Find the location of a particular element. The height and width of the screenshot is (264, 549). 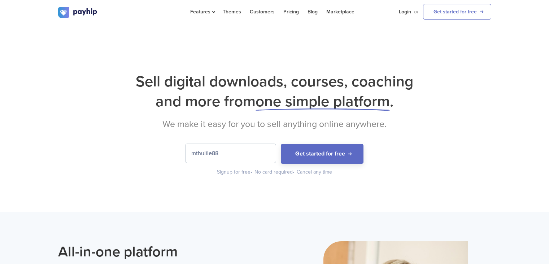

h2: We make it easy for you to sell anything online anywhere. is located at coordinates (275, 124).